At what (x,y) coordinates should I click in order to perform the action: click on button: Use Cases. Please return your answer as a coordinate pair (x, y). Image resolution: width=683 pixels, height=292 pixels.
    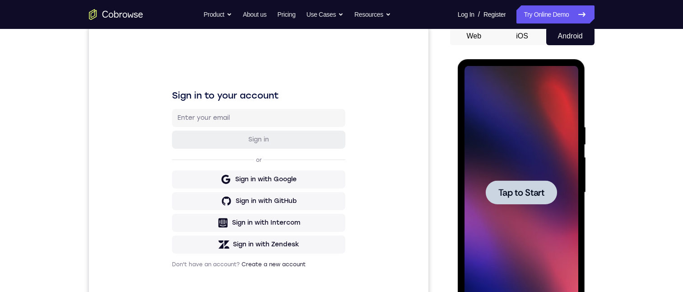
    Looking at the image, I should click on (325, 14).